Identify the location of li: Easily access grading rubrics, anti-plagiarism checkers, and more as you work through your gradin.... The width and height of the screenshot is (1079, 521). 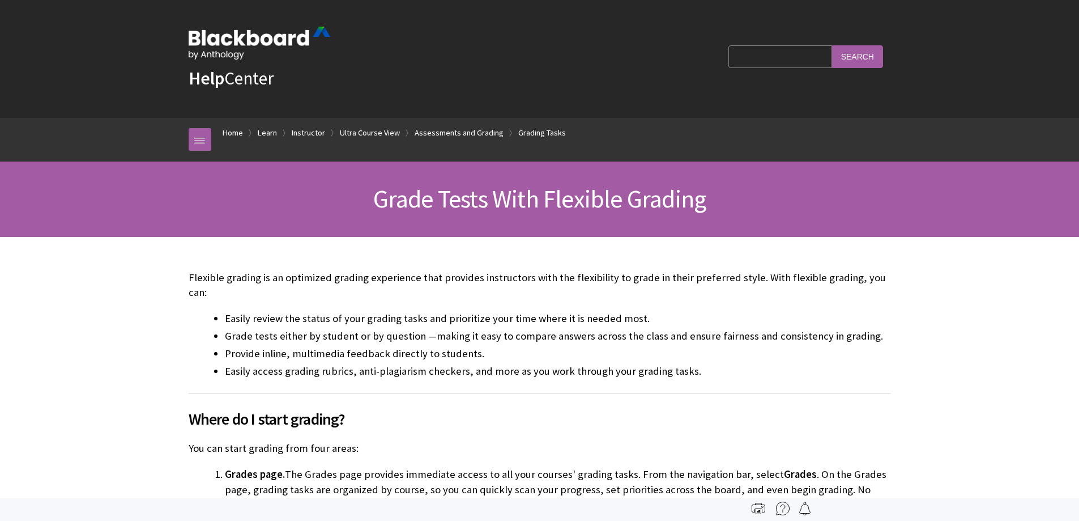
(558, 371).